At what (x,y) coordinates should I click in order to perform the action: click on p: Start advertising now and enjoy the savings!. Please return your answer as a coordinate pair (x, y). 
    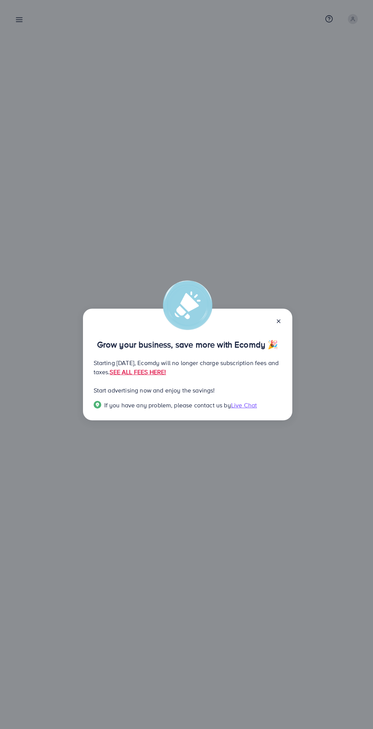
    Looking at the image, I should click on (188, 390).